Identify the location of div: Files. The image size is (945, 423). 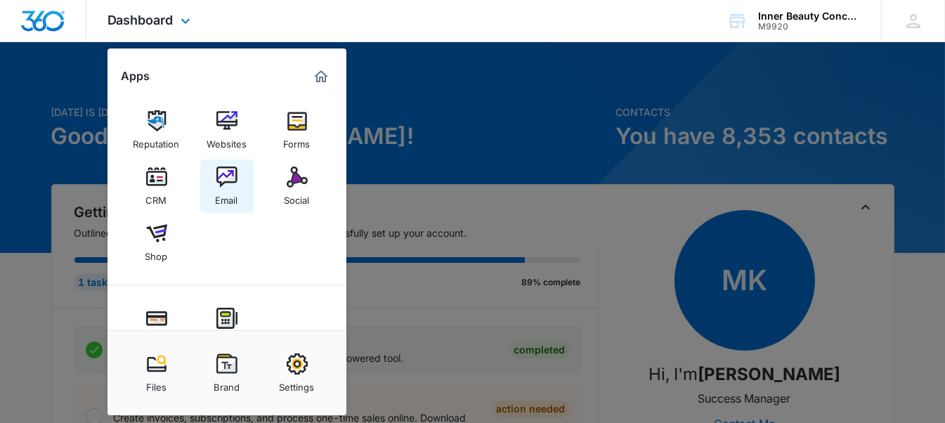
(156, 384).